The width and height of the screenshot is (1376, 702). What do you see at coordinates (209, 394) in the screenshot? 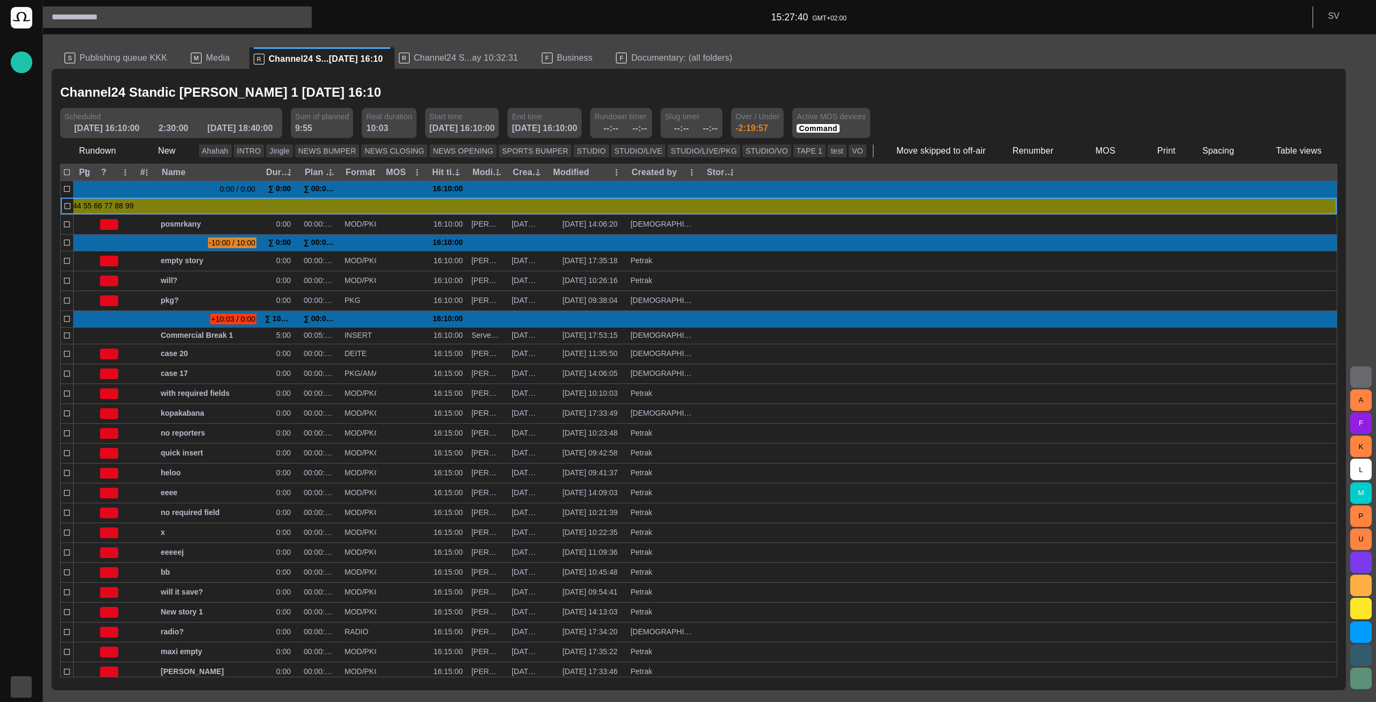
I see `div: with required fields` at bounding box center [209, 394].